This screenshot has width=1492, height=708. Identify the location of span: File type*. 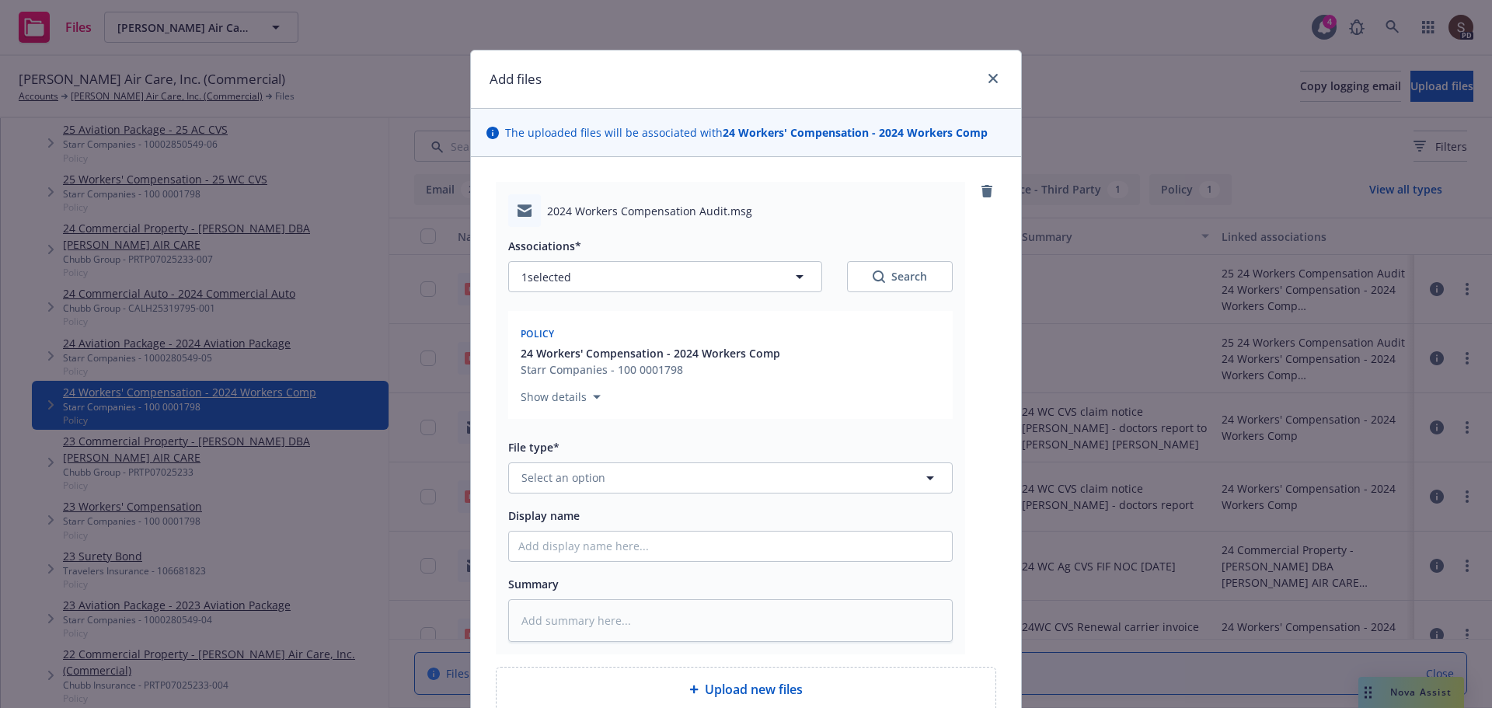
(534, 447).